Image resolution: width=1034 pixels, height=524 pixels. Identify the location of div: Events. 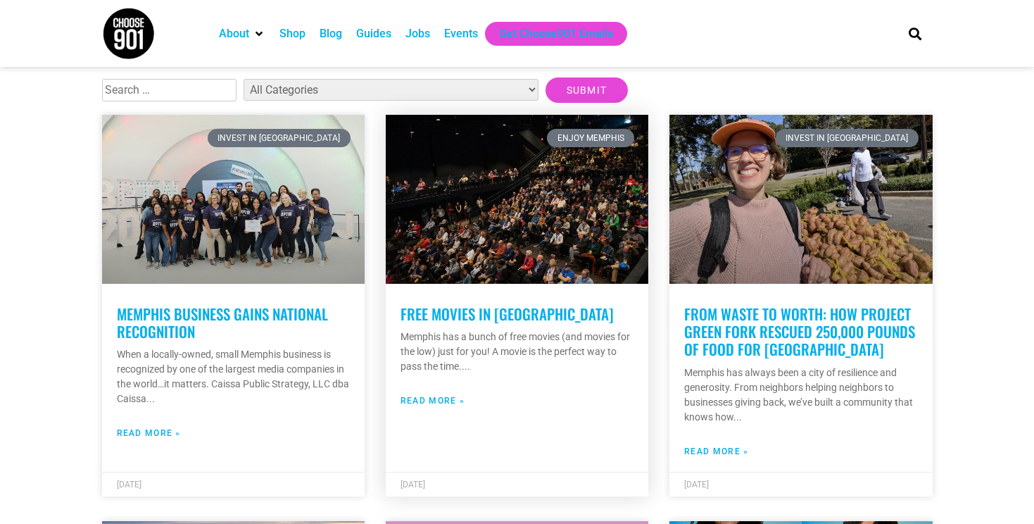
(461, 34).